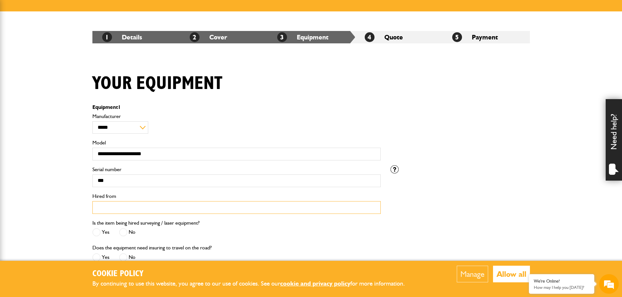 The height and width of the screenshot is (297, 622). I want to click on li: Payment, so click(486, 37).